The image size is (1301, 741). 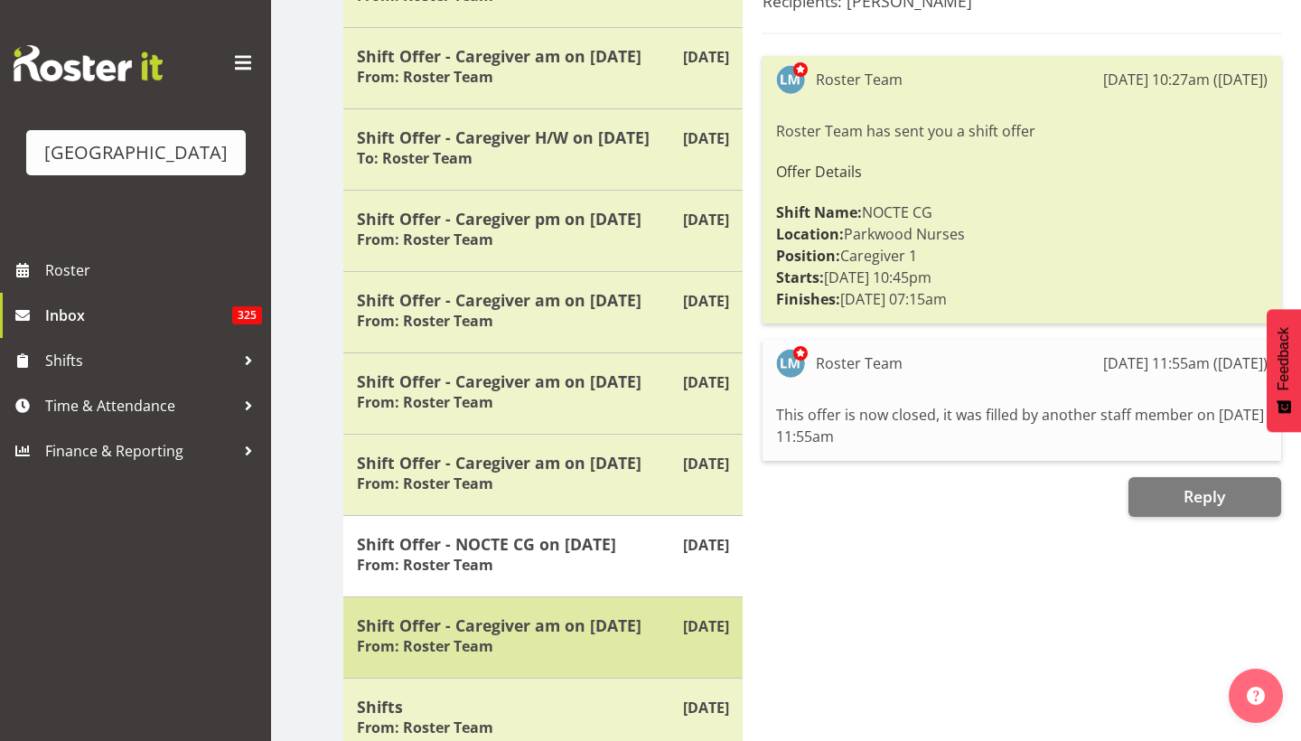 I want to click on span: Feedback, so click(x=1284, y=359).